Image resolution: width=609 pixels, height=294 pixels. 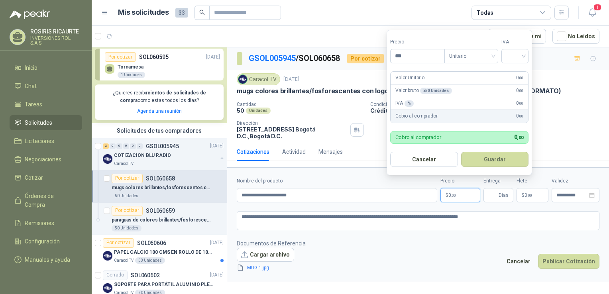 What do you see at coordinates (159, 131) in the screenshot?
I see `div: Solicitudes de tus compradores` at bounding box center [159, 131].